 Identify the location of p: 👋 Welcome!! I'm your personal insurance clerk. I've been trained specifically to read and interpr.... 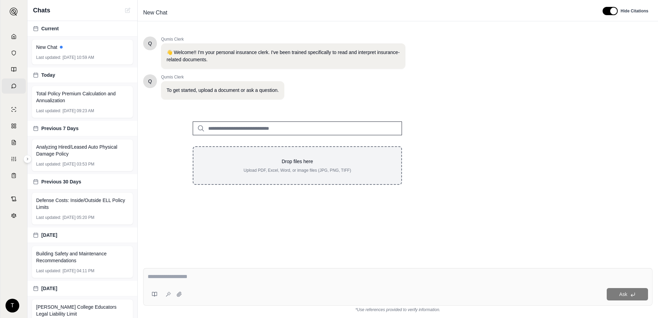
(283, 56).